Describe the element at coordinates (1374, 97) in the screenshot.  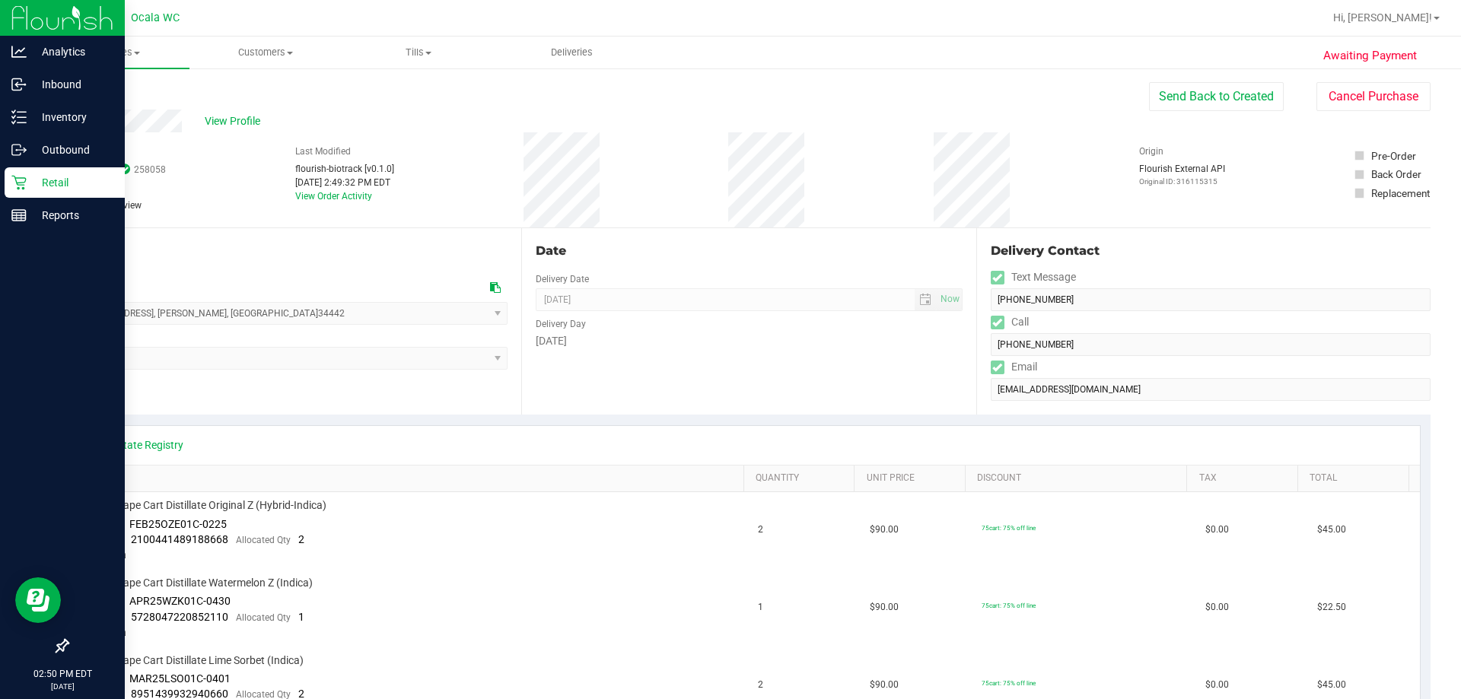
I see `button: Cancel Purchase` at that location.